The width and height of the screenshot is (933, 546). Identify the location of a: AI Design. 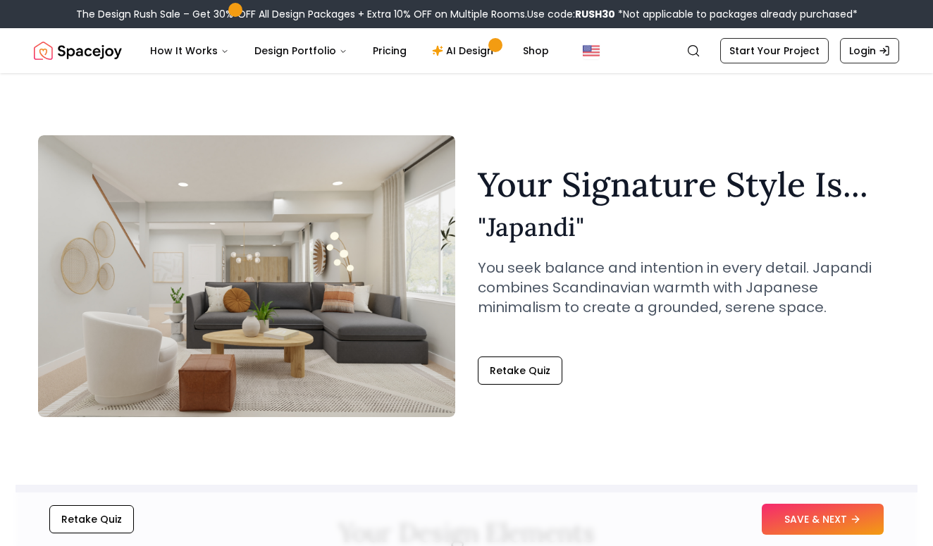
(464, 51).